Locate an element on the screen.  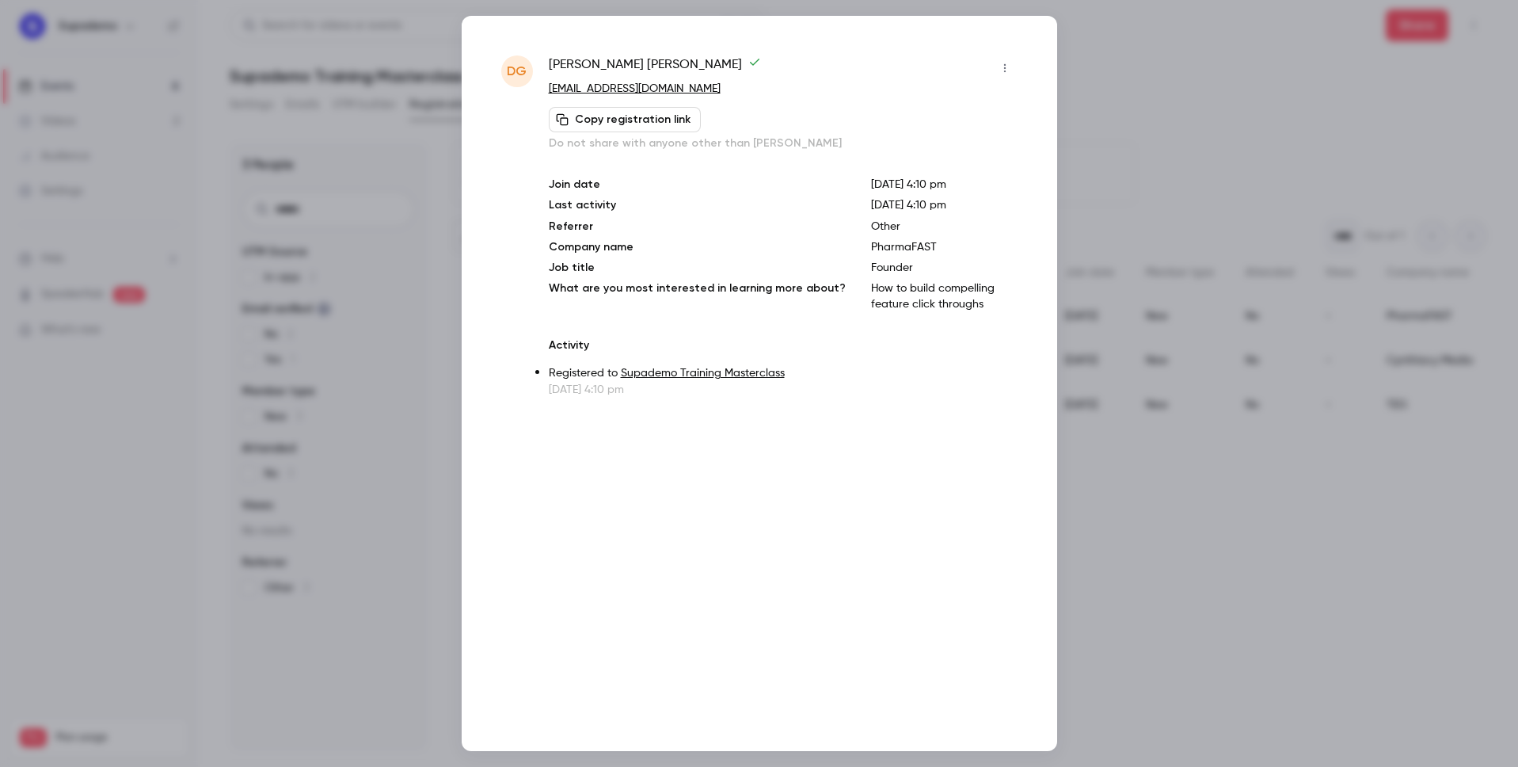
p: Join date is located at coordinates (697, 185).